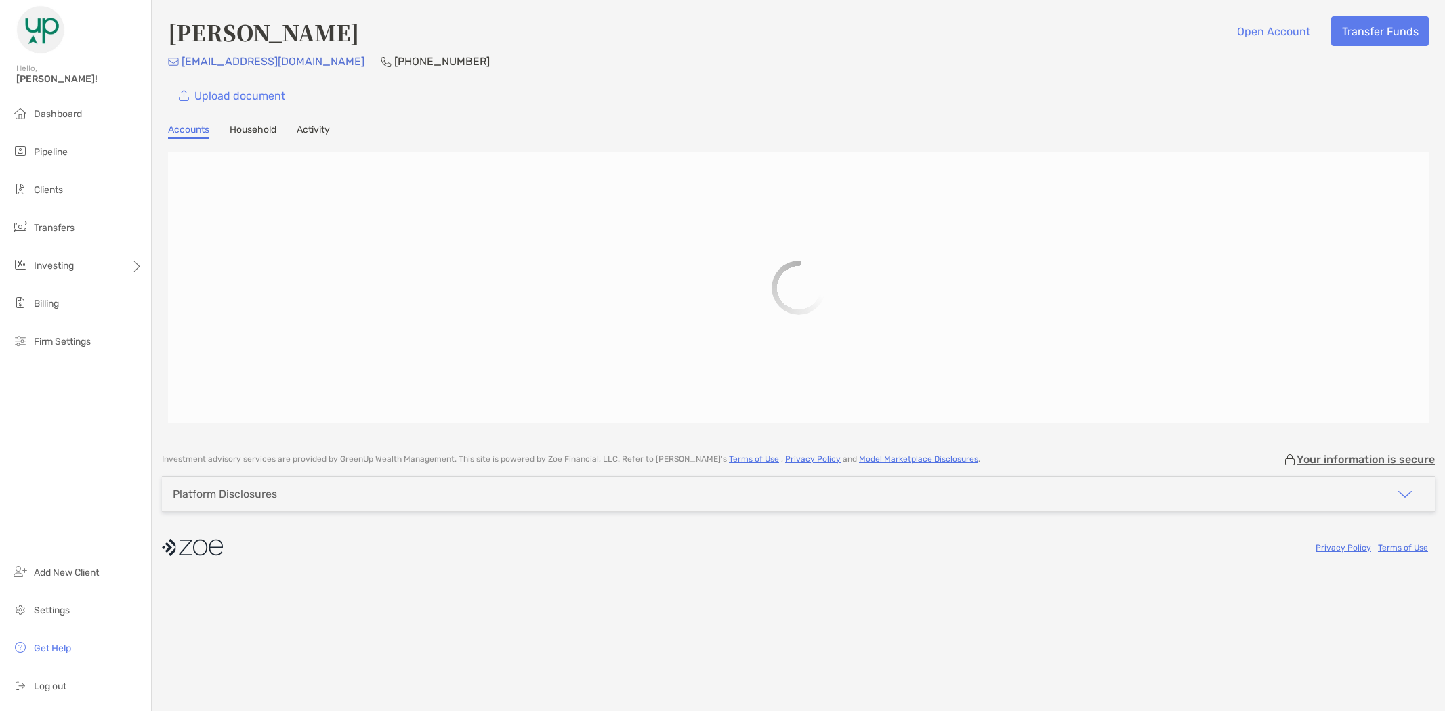 The width and height of the screenshot is (1445, 711). What do you see at coordinates (54, 228) in the screenshot?
I see `span: Transfers` at bounding box center [54, 228].